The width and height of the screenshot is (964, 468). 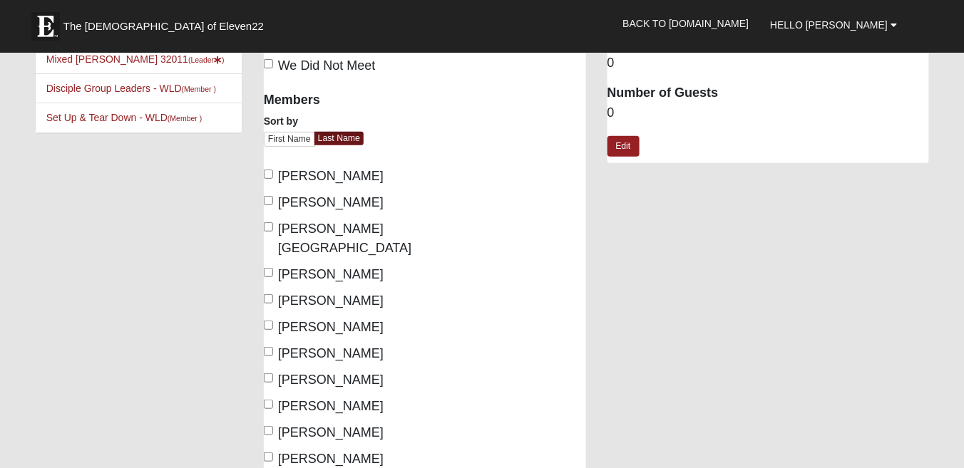 I want to click on a: First Name, so click(x=289, y=139).